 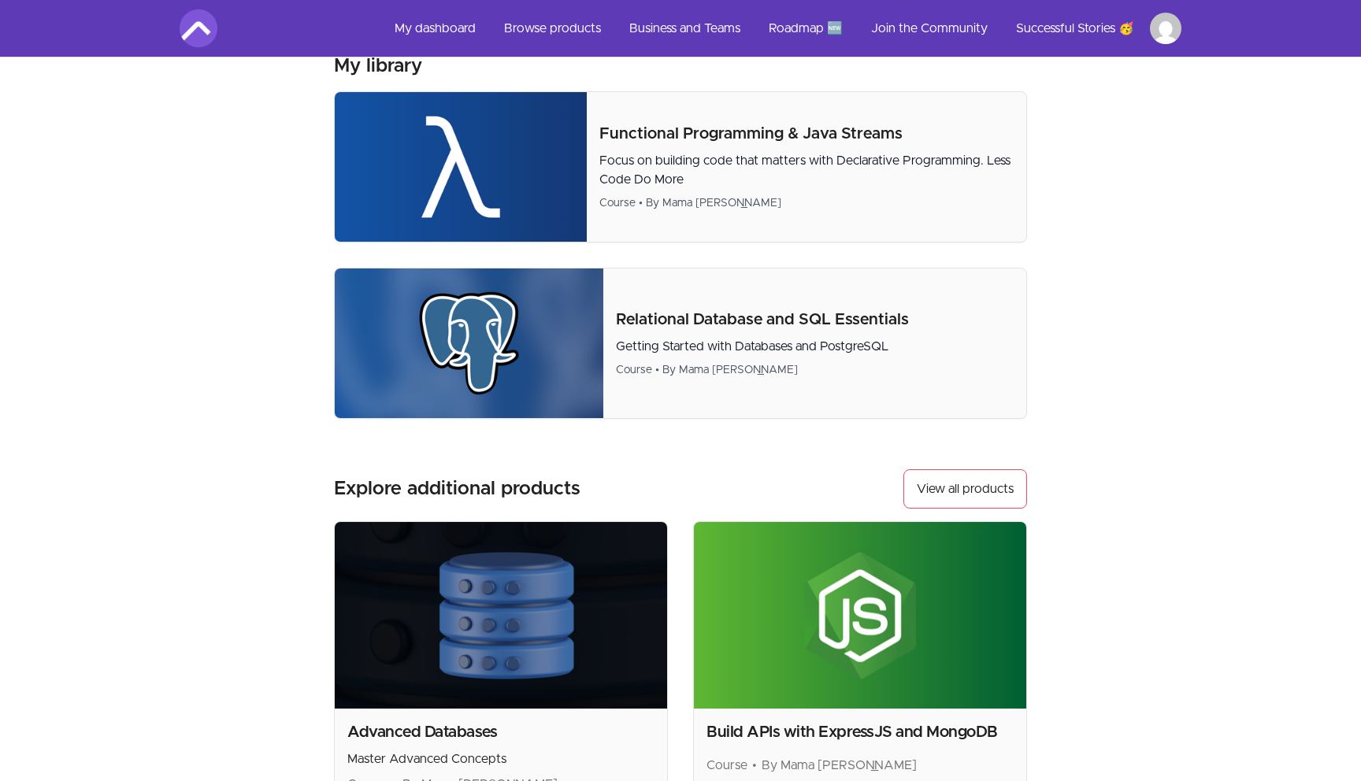 I want to click on img: Profile image for Reena Divya, so click(x=1166, y=28).